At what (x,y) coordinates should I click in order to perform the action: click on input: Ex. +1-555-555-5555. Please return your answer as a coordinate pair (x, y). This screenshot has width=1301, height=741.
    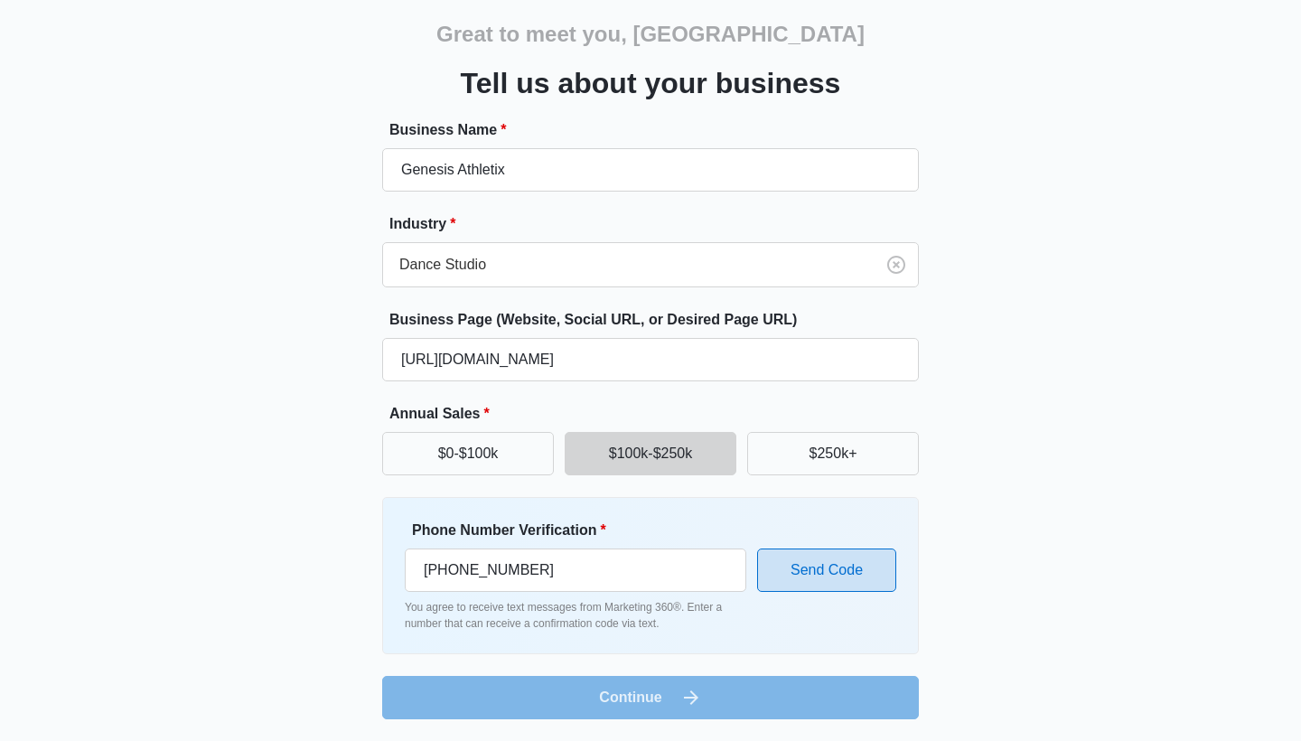
    Looking at the image, I should click on (576, 570).